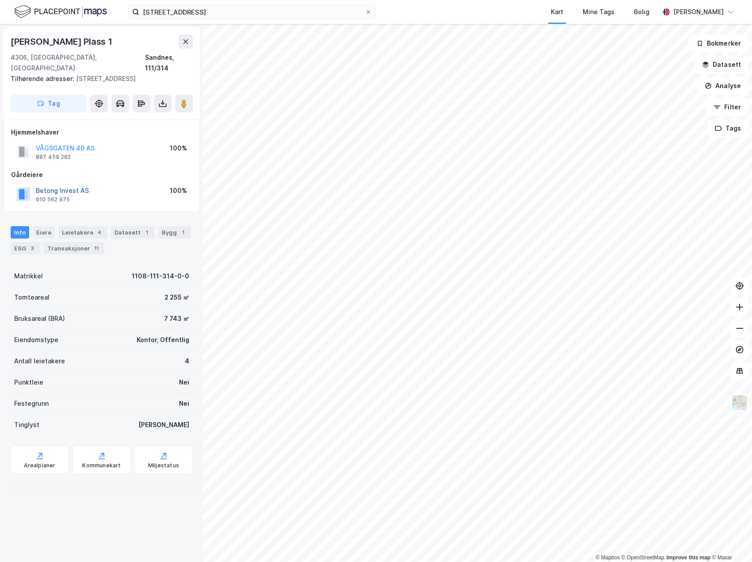  I want to click on span: Tilhørende adresser:, so click(43, 78).